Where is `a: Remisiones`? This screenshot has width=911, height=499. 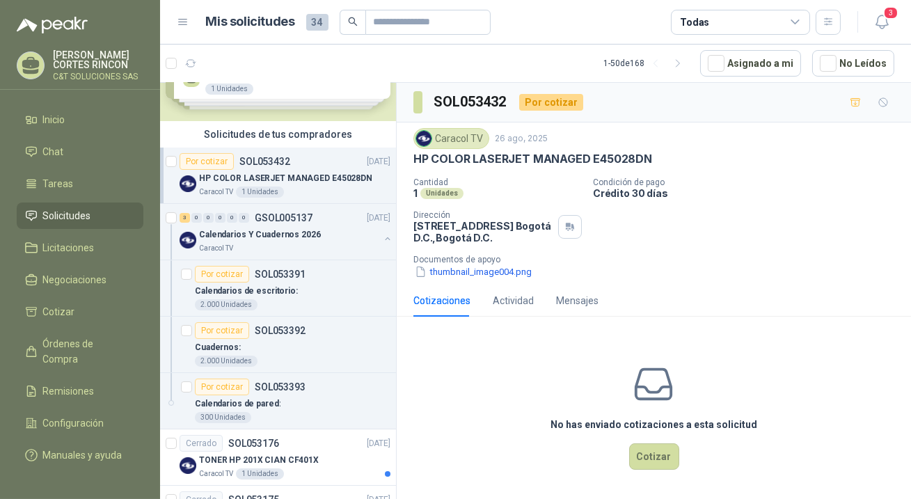
a: Remisiones is located at coordinates (80, 391).